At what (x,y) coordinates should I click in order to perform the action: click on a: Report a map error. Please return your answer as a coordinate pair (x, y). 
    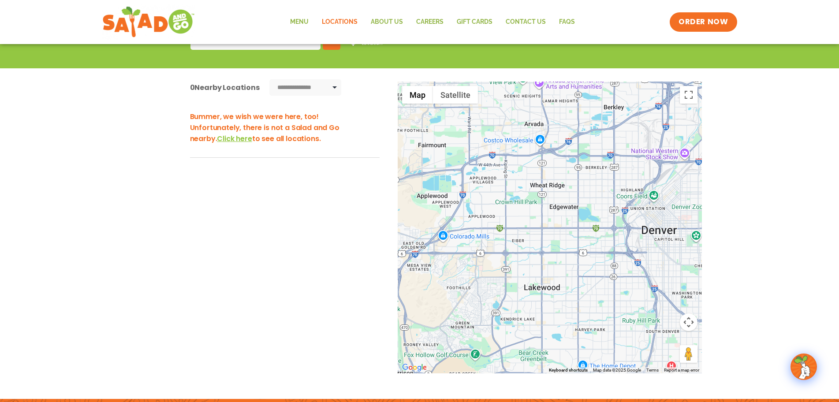
    Looking at the image, I should click on (681, 370).